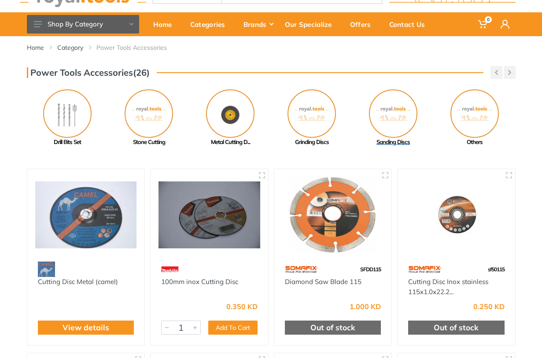  I want to click on button: Add To Cart, so click(233, 327).